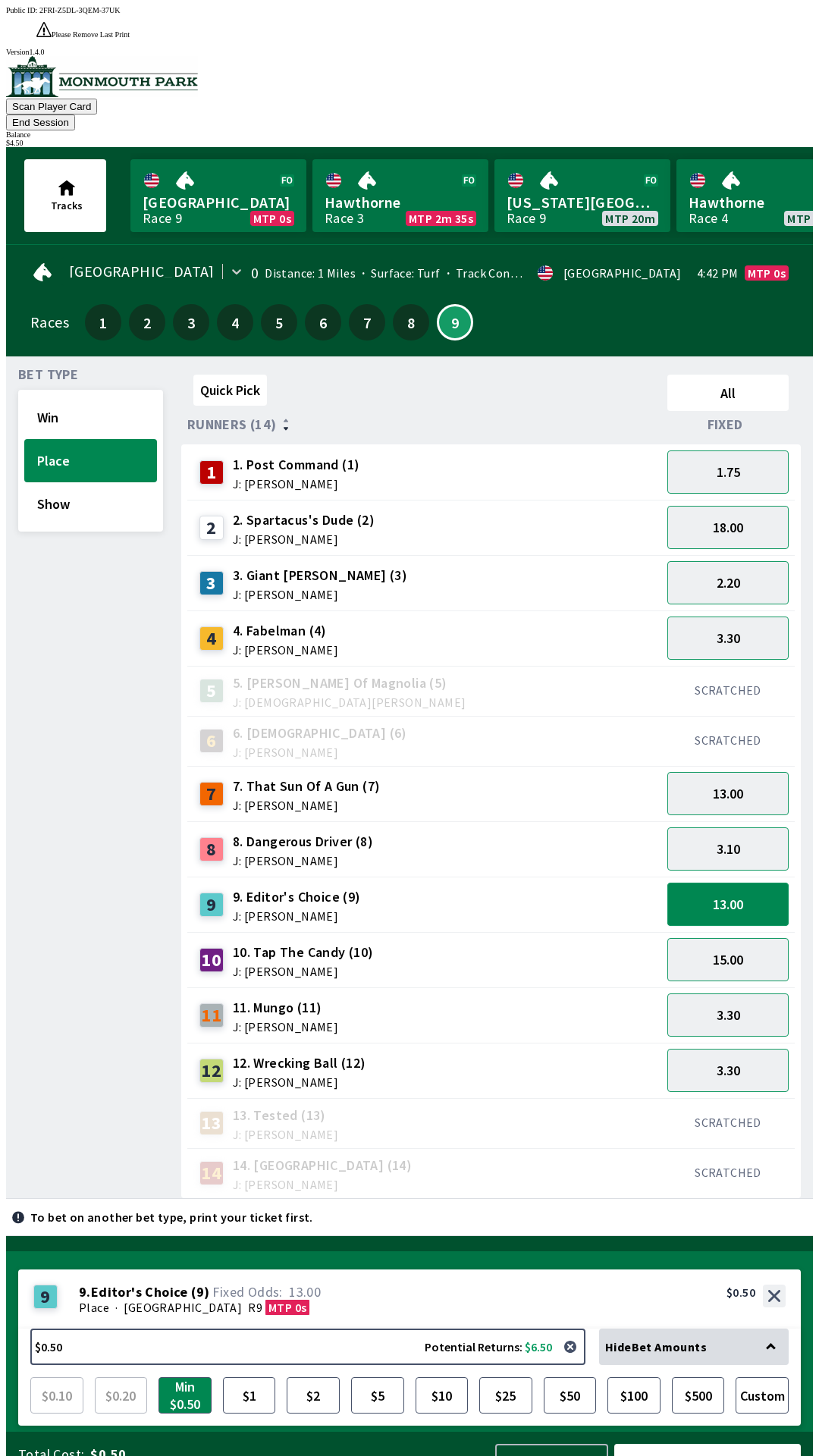  Describe the element at coordinates (250, 1395) in the screenshot. I see `span: $1` at that location.